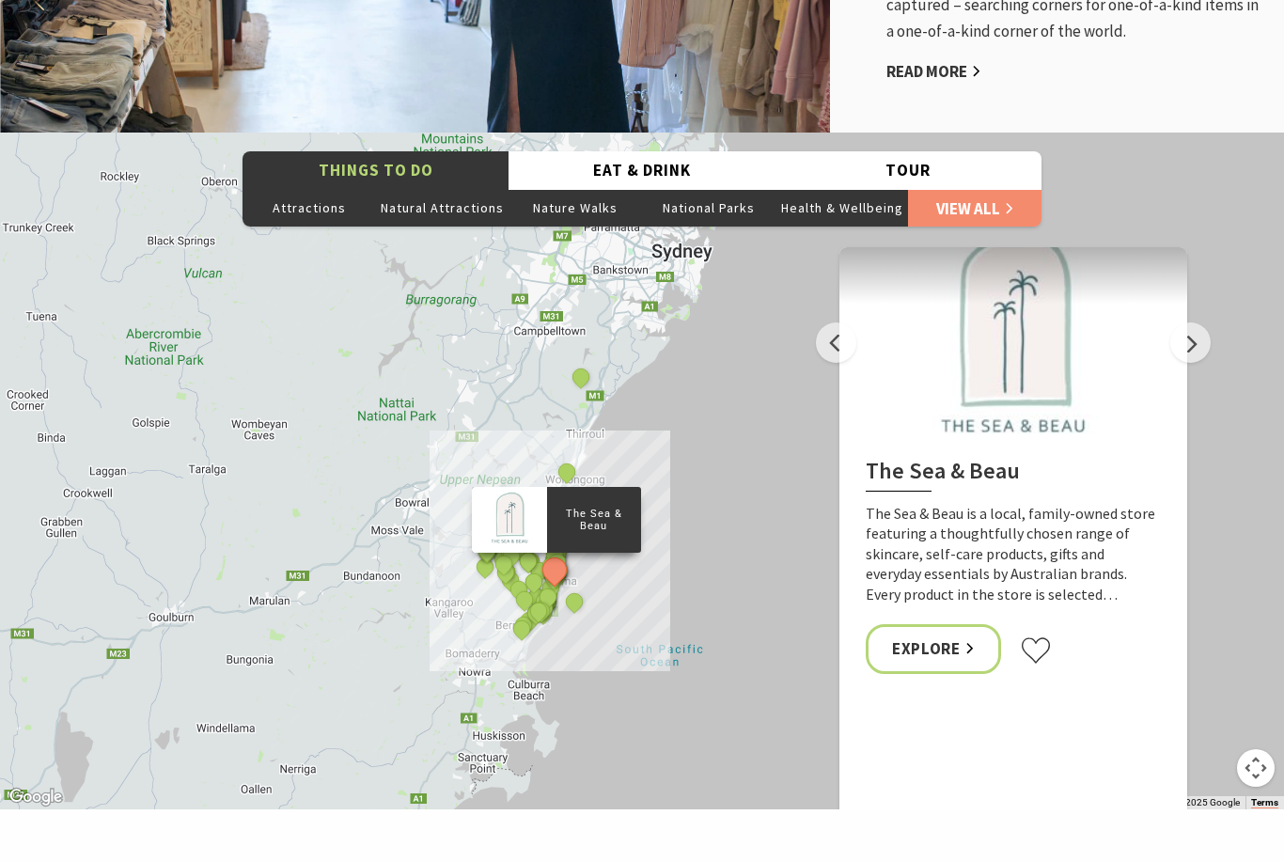 This screenshot has height=862, width=1284. What do you see at coordinates (581, 377) in the screenshot?
I see `button: See detail about Grand Pacific Drive - Sydney to Wollongong and Beyond` at bounding box center [581, 377].